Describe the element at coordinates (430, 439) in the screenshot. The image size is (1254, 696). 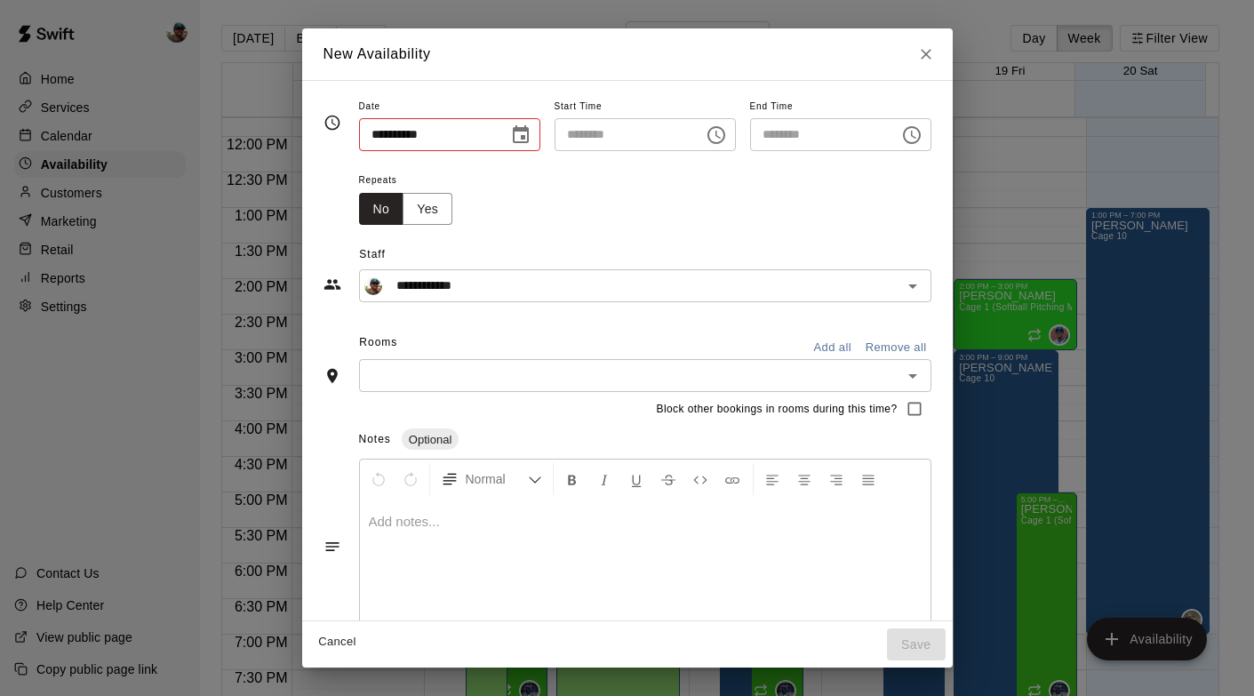
I see `span: Optional` at that location.